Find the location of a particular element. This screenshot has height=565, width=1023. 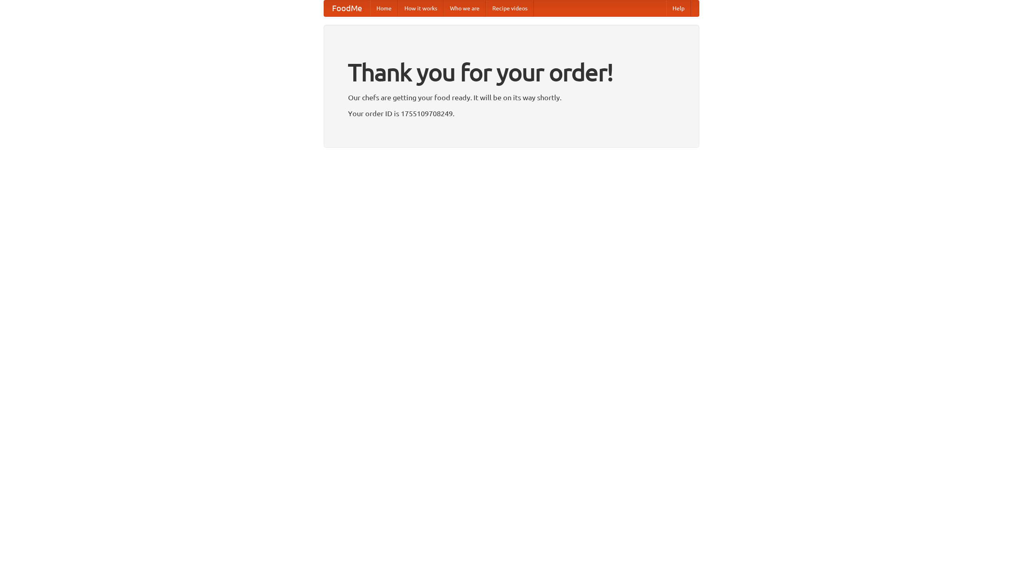

a: Home is located at coordinates (384, 8).